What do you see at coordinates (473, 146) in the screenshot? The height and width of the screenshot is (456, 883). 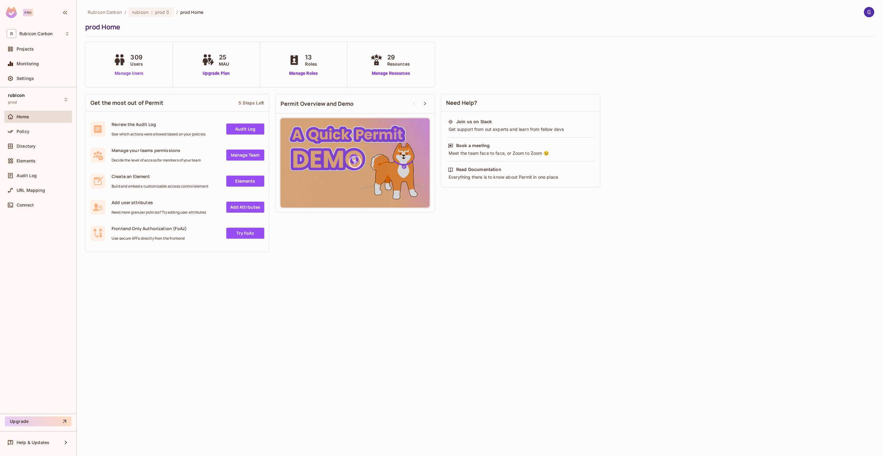 I see `div: Book a meeting` at bounding box center [473, 146].